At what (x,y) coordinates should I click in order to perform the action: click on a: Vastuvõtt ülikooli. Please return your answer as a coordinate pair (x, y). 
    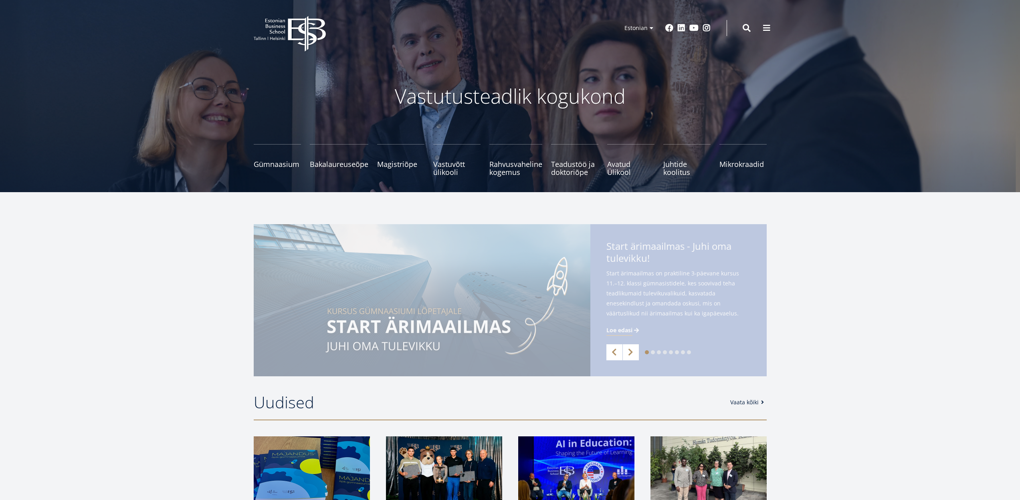
    Looking at the image, I should click on (457, 160).